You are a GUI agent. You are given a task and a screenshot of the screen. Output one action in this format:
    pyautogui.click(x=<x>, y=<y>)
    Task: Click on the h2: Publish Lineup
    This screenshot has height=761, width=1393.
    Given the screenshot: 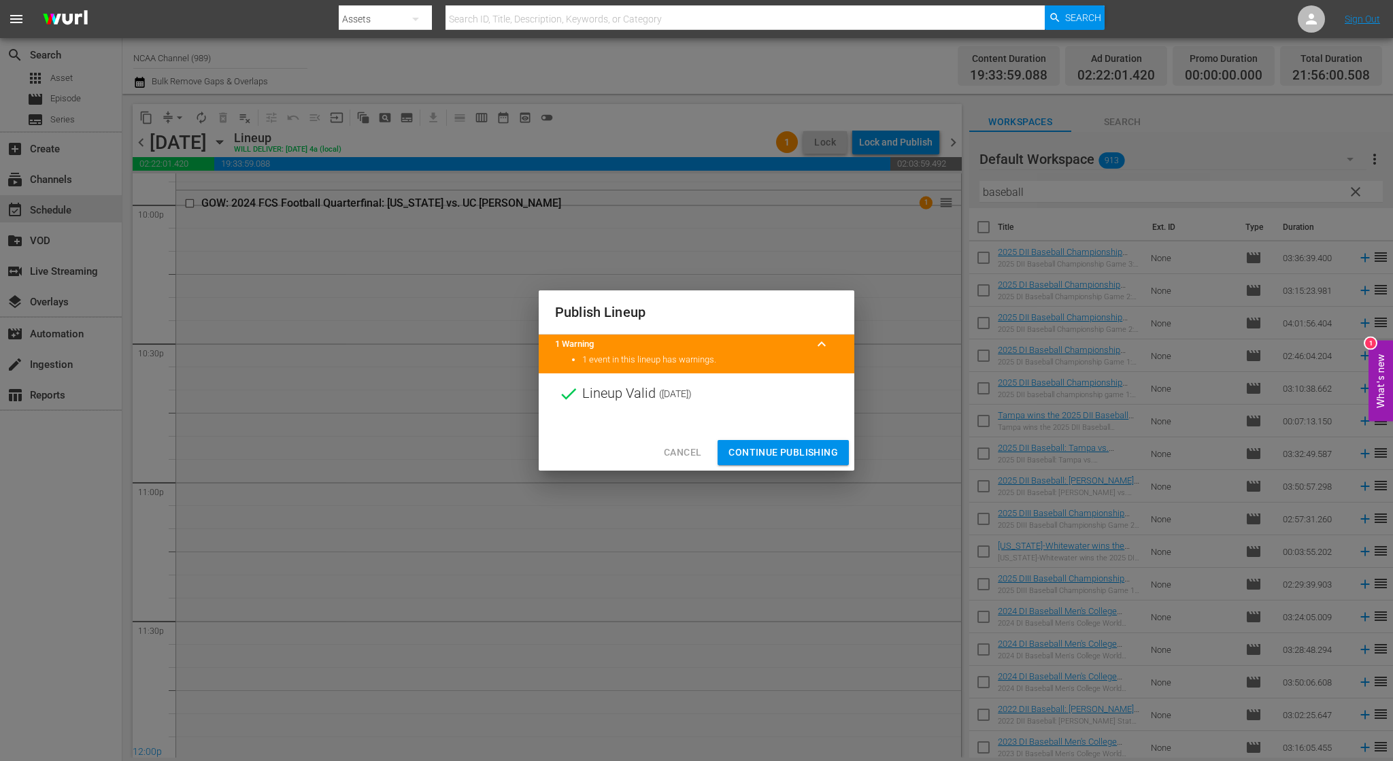 What is the action you would take?
    pyautogui.click(x=697, y=312)
    